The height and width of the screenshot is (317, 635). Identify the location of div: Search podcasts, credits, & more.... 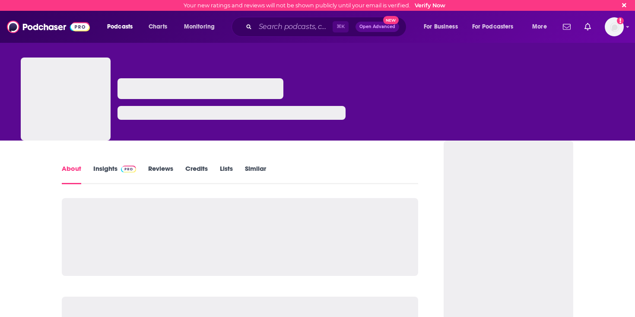
(327, 27).